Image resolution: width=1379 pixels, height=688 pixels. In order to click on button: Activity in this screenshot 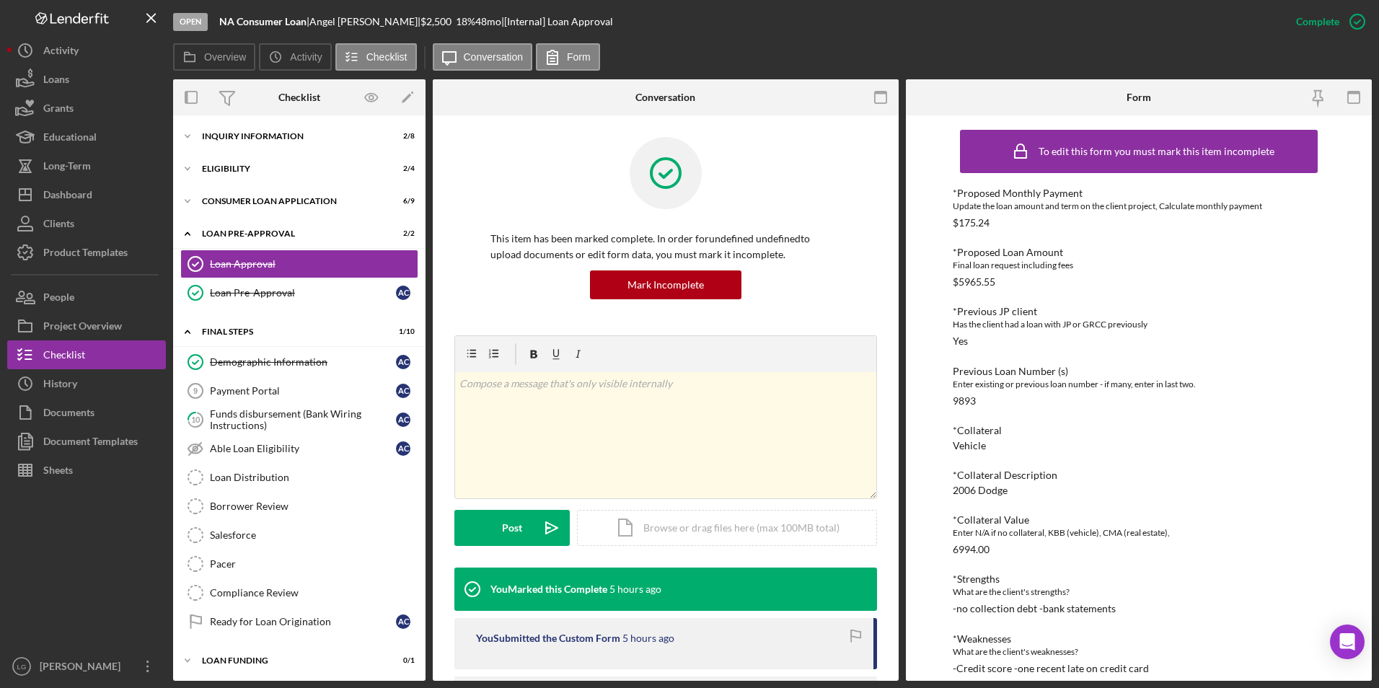, I will do `click(87, 50)`.